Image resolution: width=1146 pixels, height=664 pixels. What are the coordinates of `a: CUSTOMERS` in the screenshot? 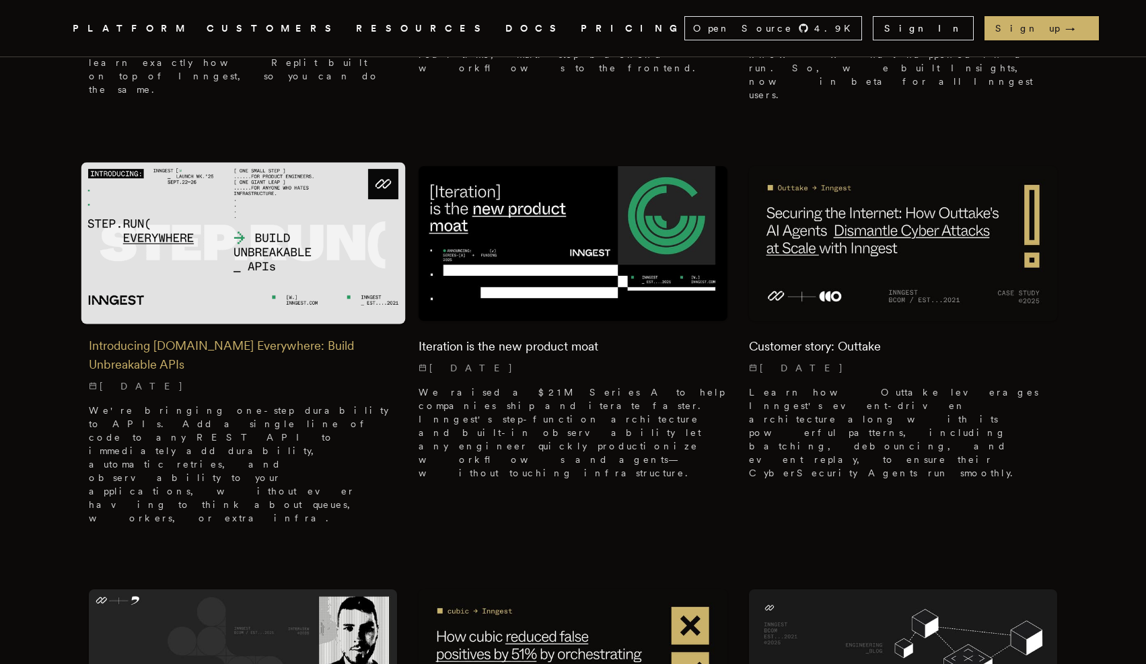 It's located at (273, 28).